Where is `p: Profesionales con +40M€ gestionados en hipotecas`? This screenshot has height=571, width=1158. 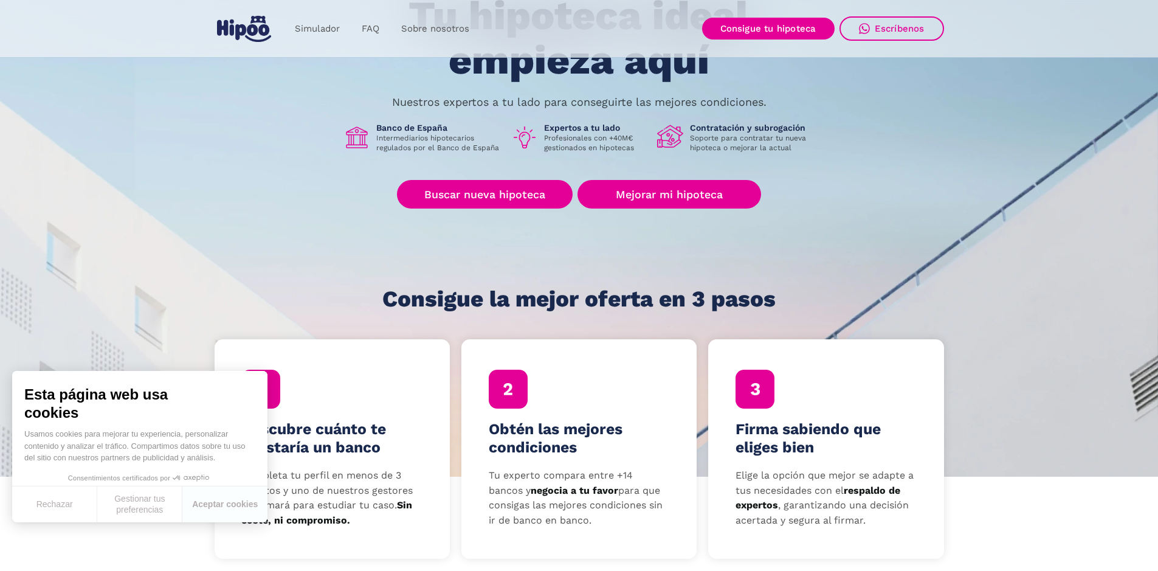 p: Profesionales con +40M€ gestionados en hipotecas is located at coordinates (596, 143).